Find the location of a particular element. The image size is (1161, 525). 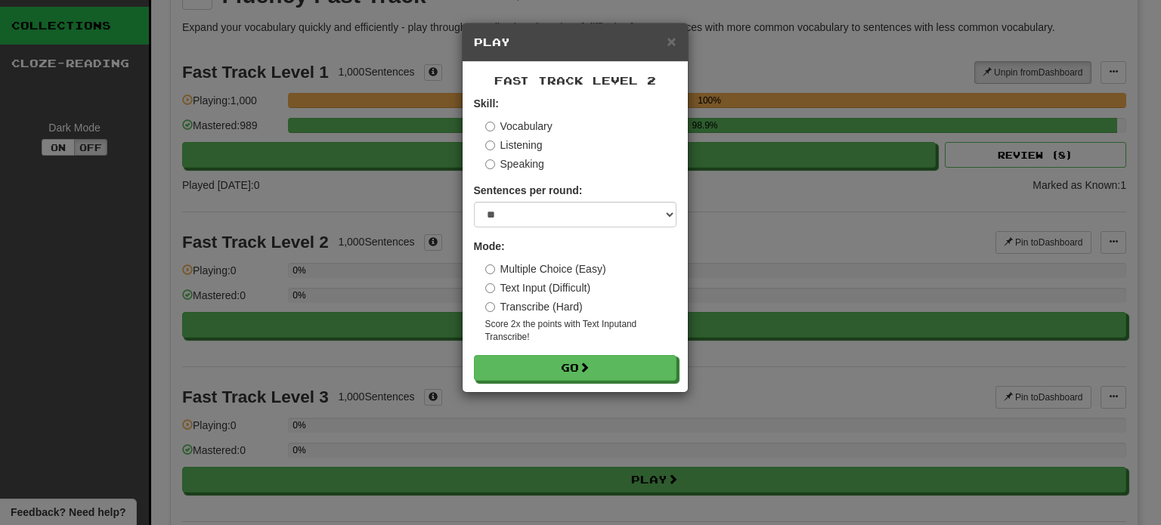

input: Speaking is located at coordinates (490, 164).